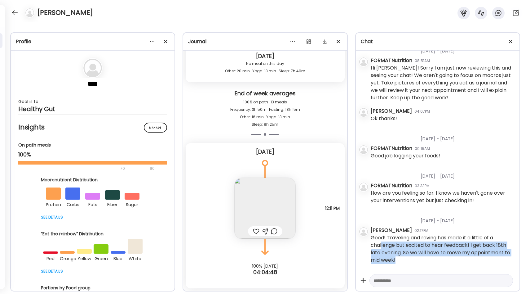 The width and height of the screenshot is (530, 294). What do you see at coordinates (333, 208) in the screenshot?
I see `span: 12:11 PM` at bounding box center [333, 208].